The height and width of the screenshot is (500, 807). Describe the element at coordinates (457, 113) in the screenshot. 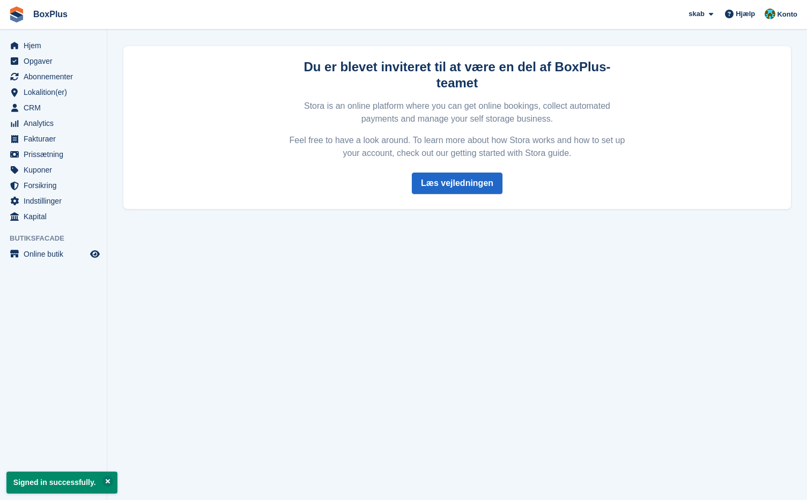

I see `p: Stora is an online platform where you can get online bookings, collect automated payments and man...` at that location.